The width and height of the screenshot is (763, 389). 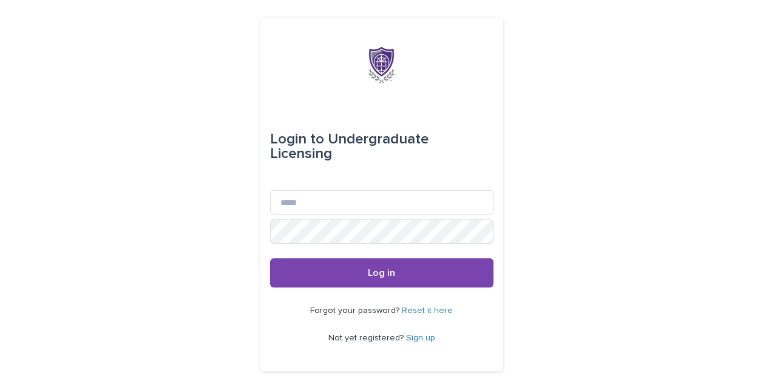 I want to click on span: Not yet registered?, so click(x=367, y=338).